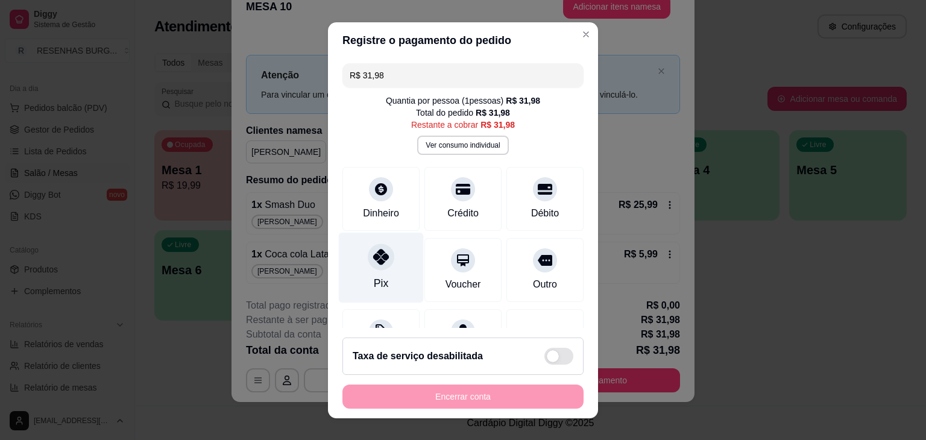 This screenshot has width=926, height=440. What do you see at coordinates (463, 113) in the screenshot?
I see `div: Total do pedido` at bounding box center [463, 113].